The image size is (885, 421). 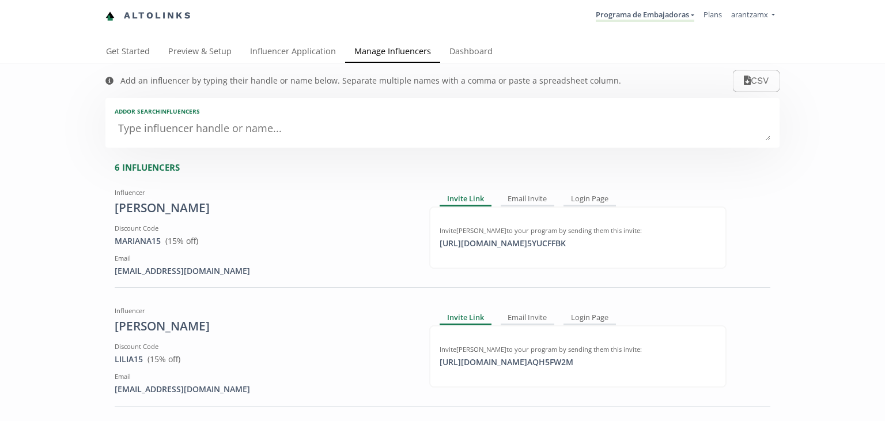 What do you see at coordinates (200, 52) in the screenshot?
I see `a: Preview & Setup` at bounding box center [200, 52].